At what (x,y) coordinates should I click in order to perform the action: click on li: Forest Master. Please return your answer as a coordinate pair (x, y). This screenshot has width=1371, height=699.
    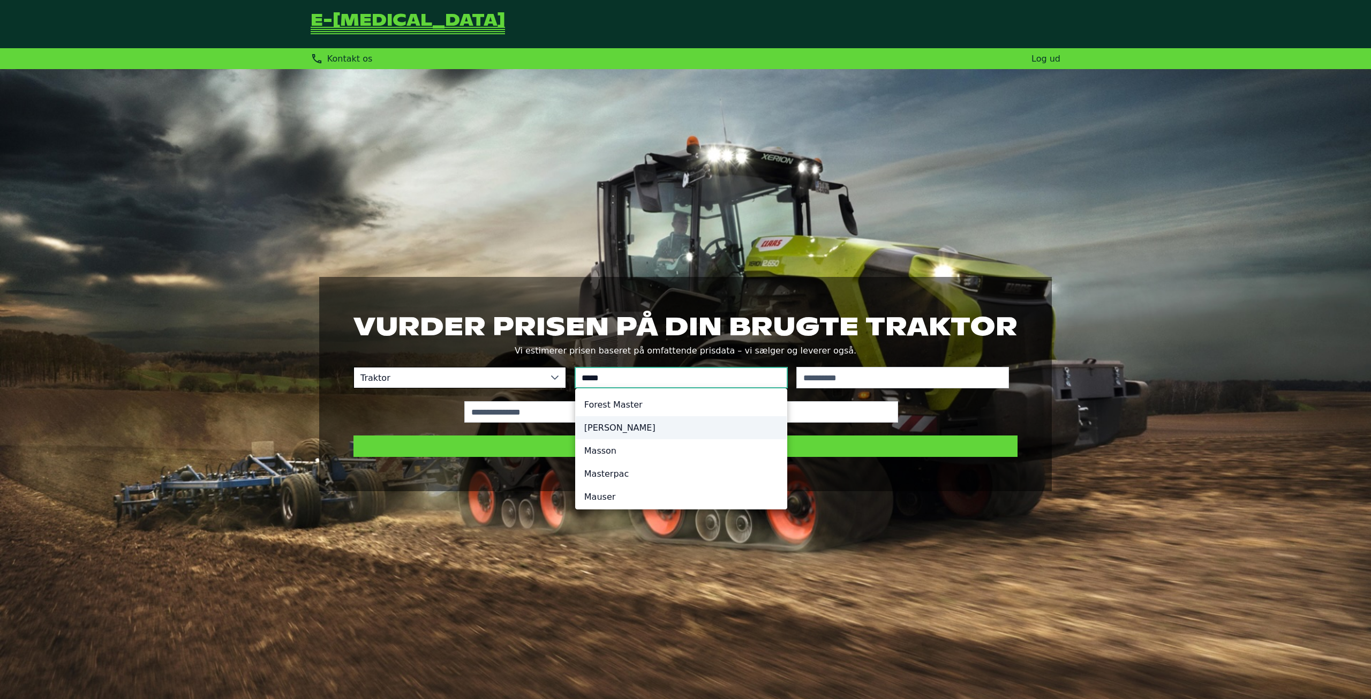
    Looking at the image, I should click on (681, 404).